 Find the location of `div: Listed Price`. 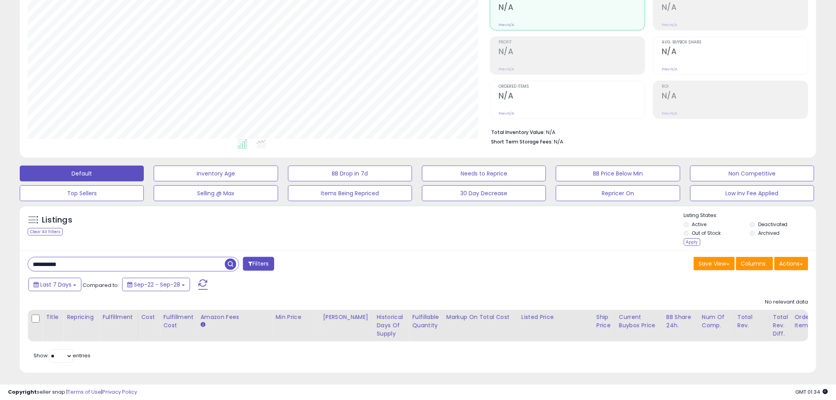

div: Listed Price is located at coordinates (555, 317).